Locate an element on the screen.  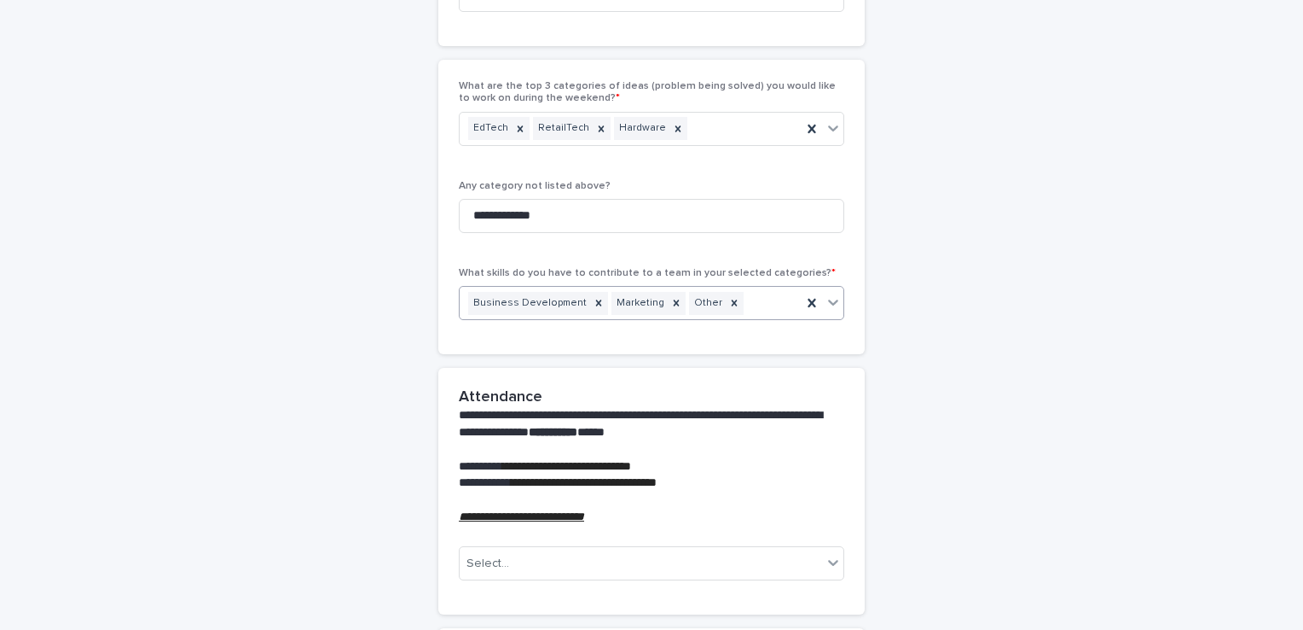
div: Other is located at coordinates (707, 303).